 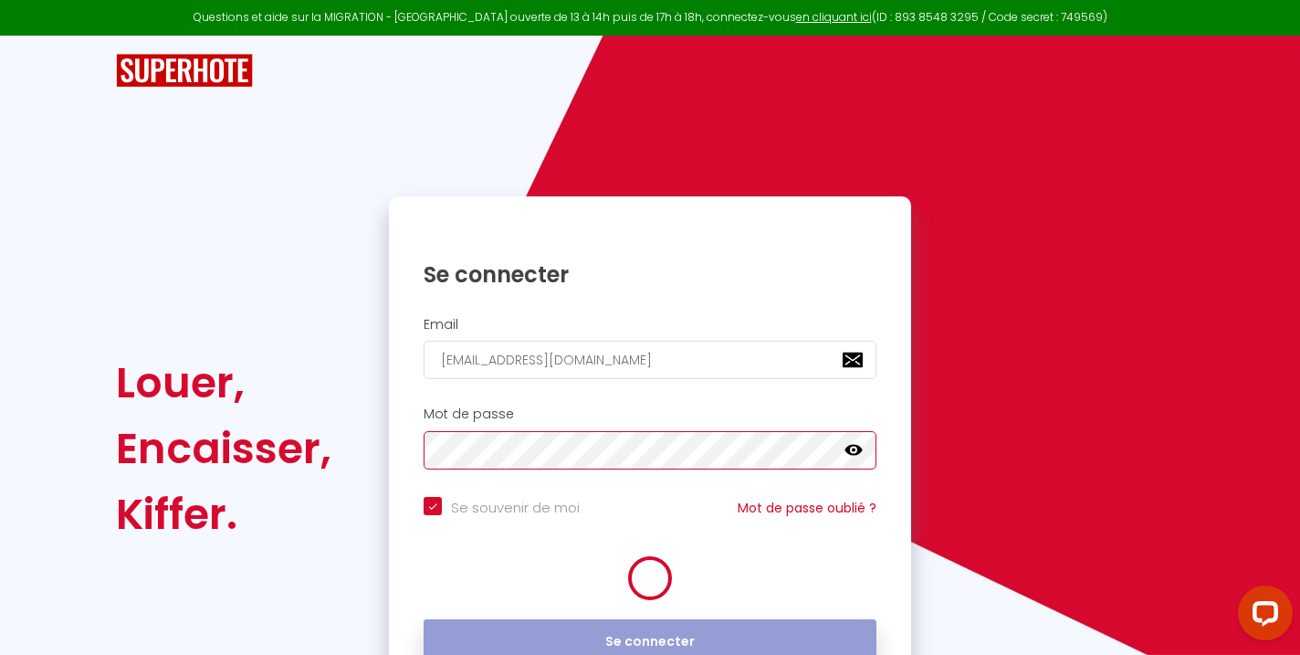 I want to click on div: Louer,, so click(x=224, y=383).